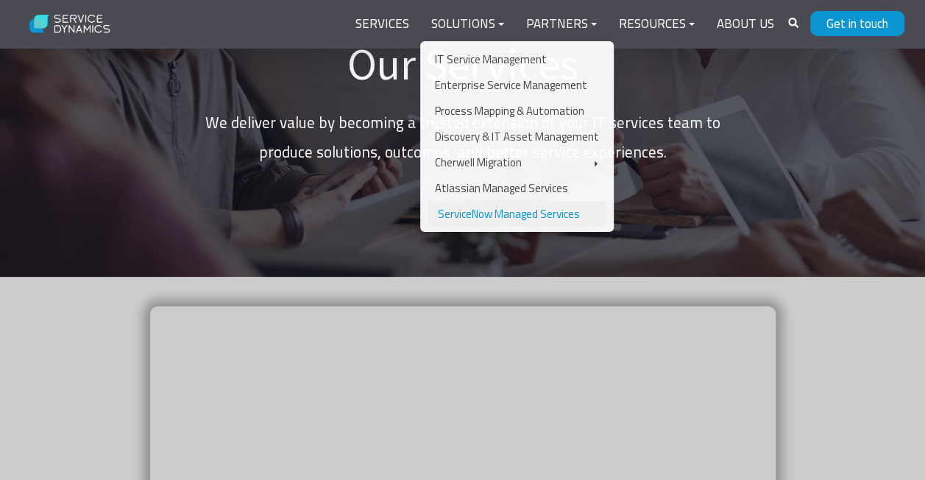  I want to click on a: Partners, so click(562, 24).